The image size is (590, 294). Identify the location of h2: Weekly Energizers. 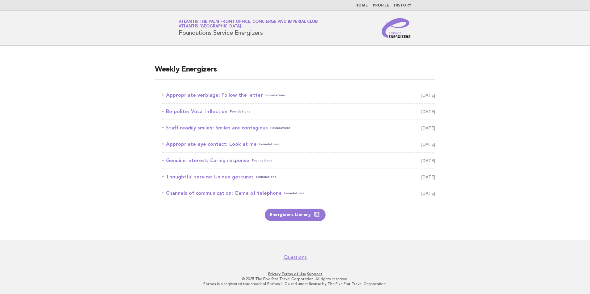
(295, 72).